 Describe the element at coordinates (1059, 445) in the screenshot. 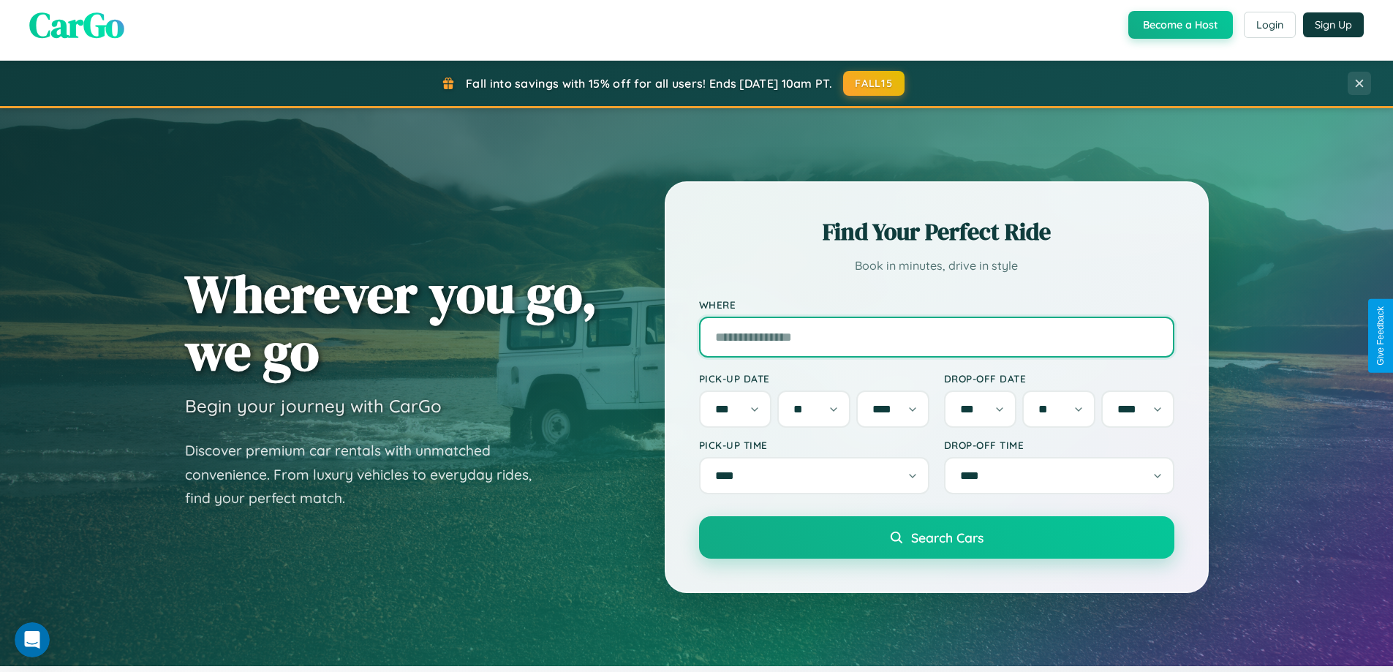

I see `label: Drop-off Time` at that location.